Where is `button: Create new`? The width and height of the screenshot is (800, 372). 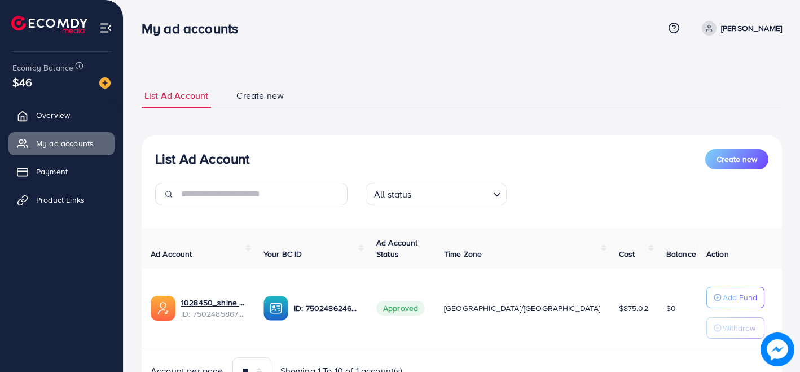 button: Create new is located at coordinates (737, 159).